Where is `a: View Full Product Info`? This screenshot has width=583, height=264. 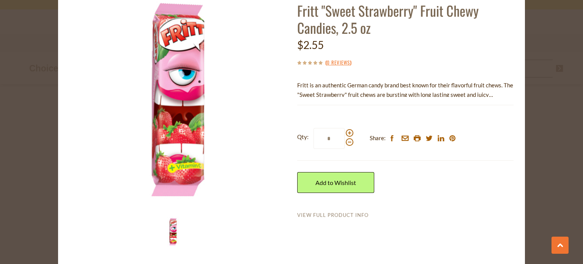
a: View Full Product Info is located at coordinates (333, 215).